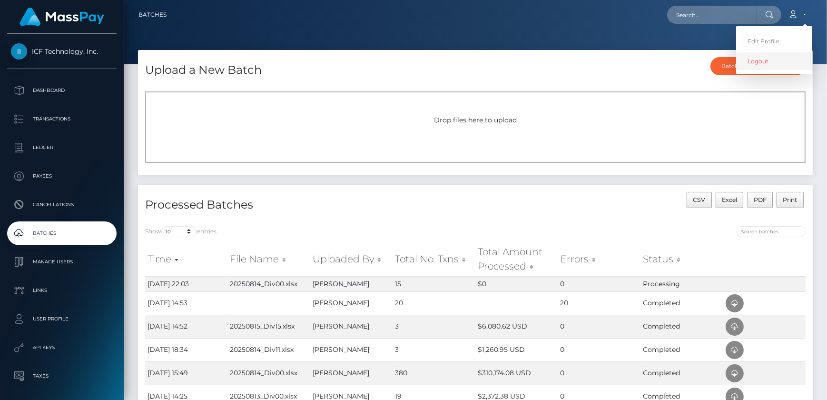  What do you see at coordinates (62, 17) in the screenshot?
I see `img: MassPay Logo` at bounding box center [62, 17].